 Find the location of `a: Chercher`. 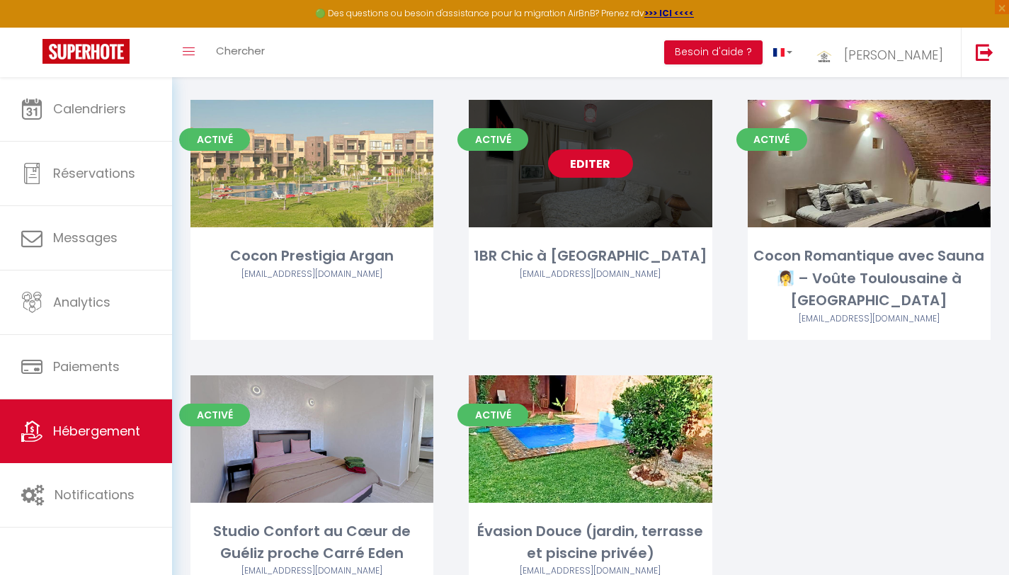

a: Chercher is located at coordinates (240, 52).